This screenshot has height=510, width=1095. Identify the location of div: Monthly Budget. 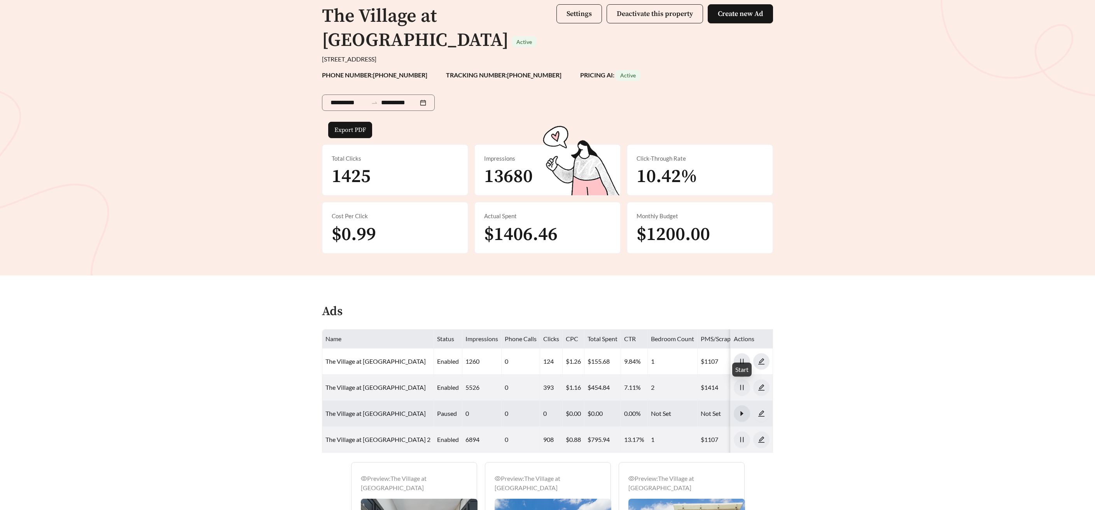
(700, 216).